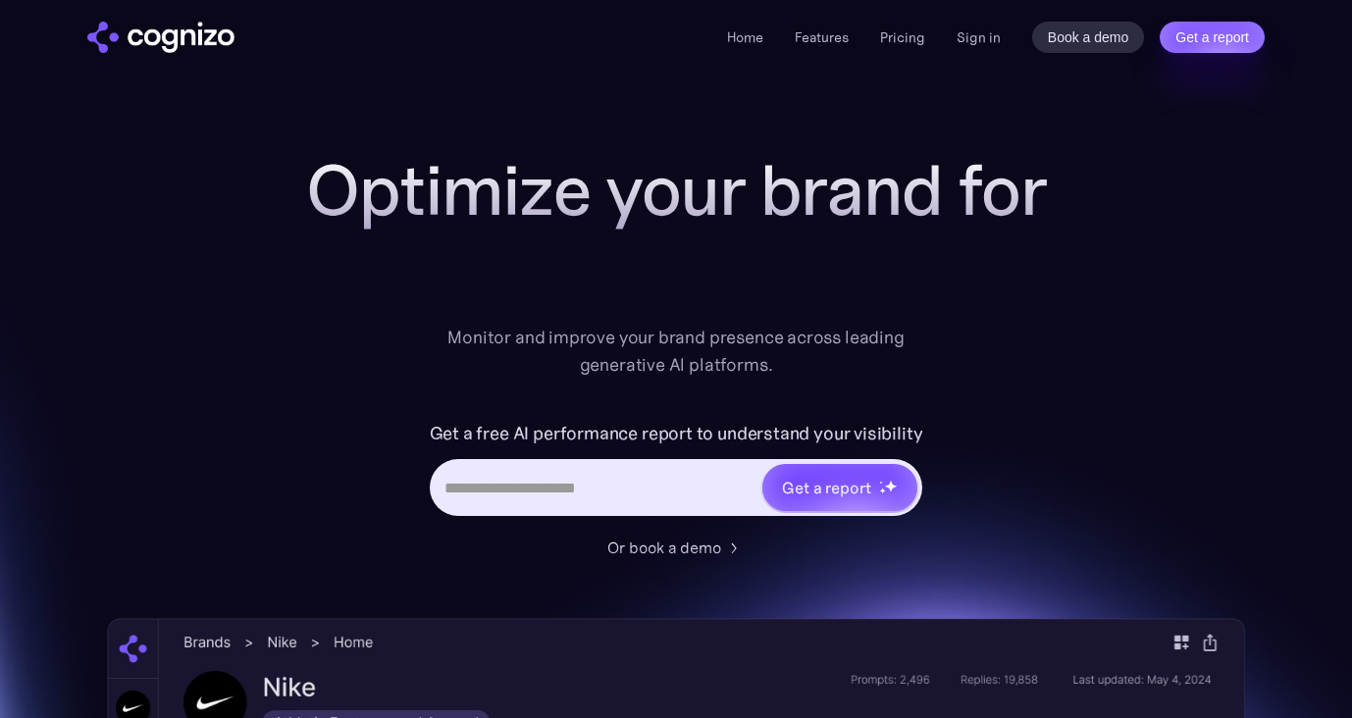 This screenshot has width=1352, height=718. What do you see at coordinates (664, 547) in the screenshot?
I see `div: Or book a demo` at bounding box center [664, 547].